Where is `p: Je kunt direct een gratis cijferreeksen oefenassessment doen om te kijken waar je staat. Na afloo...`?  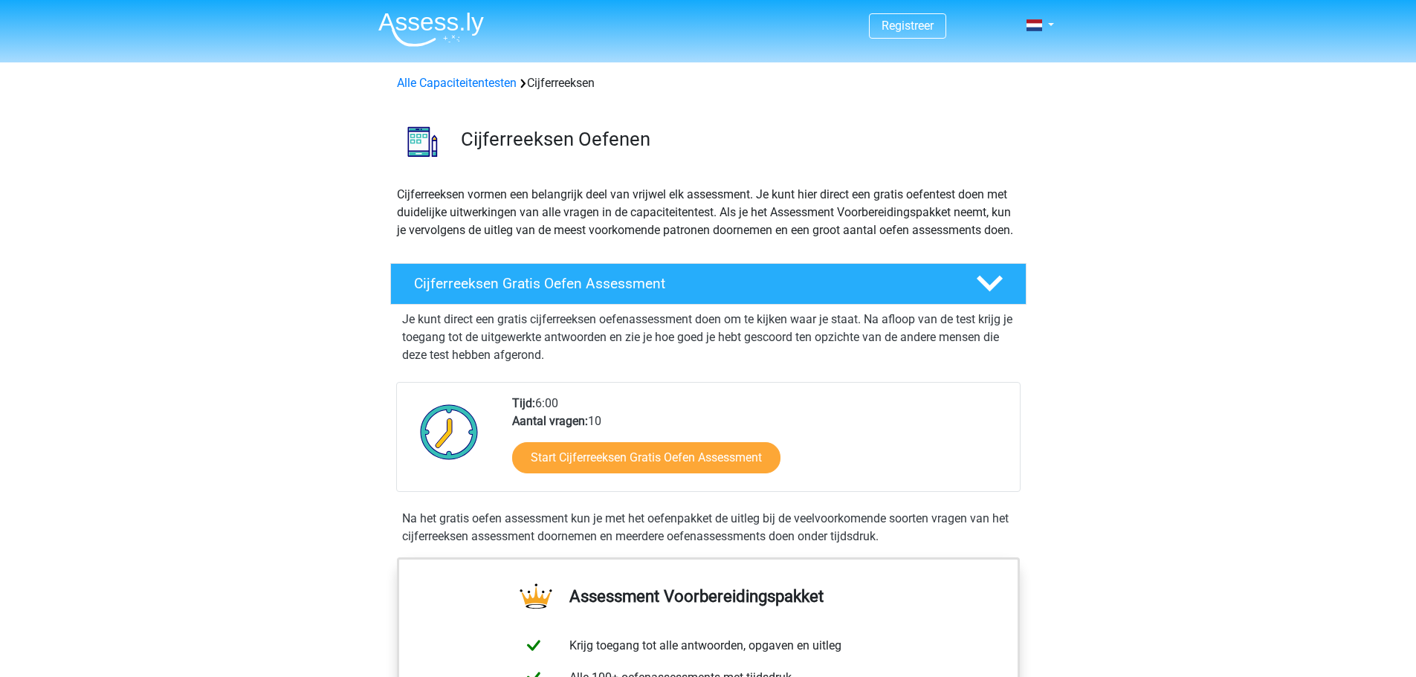
p: Je kunt direct een gratis cijferreeksen oefenassessment doen om te kijken waar je staat. Na afloo... is located at coordinates (708, 338).